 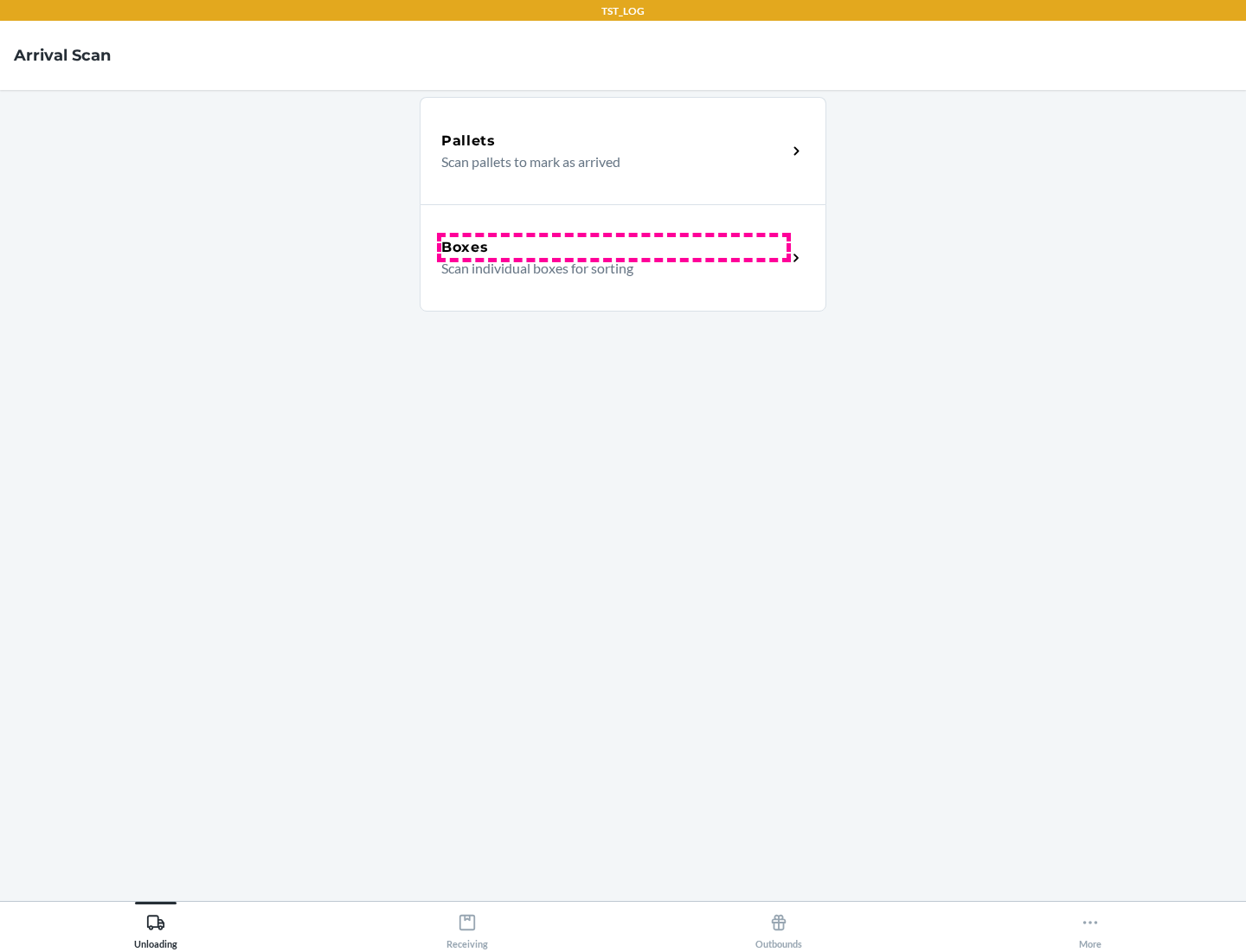 I want to click on button: Outbounds, so click(x=779, y=925).